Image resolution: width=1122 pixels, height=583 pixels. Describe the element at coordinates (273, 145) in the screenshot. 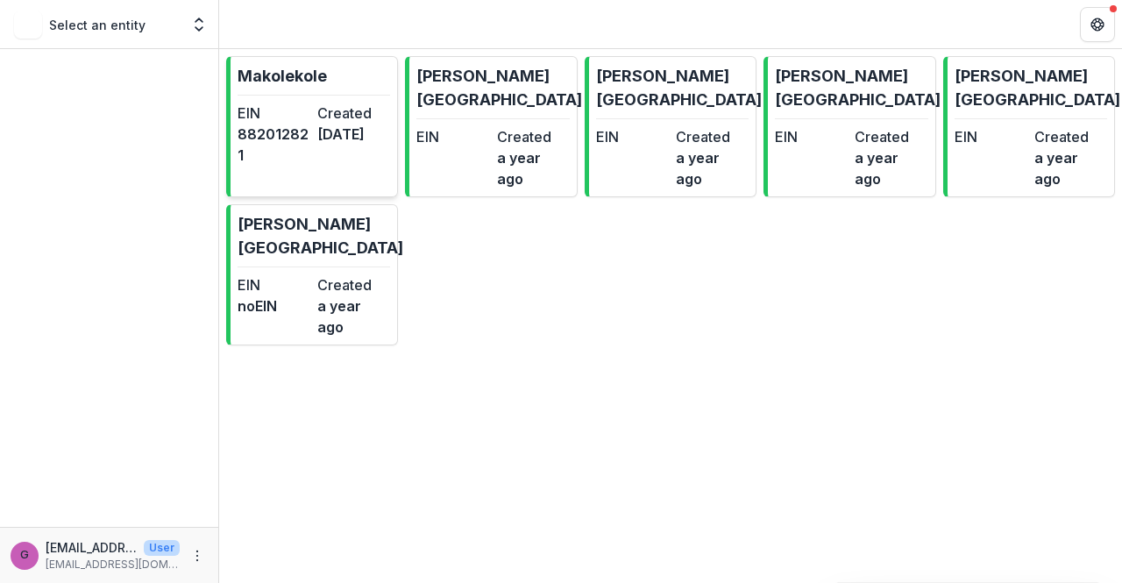

I see `dd: 882012821` at that location.